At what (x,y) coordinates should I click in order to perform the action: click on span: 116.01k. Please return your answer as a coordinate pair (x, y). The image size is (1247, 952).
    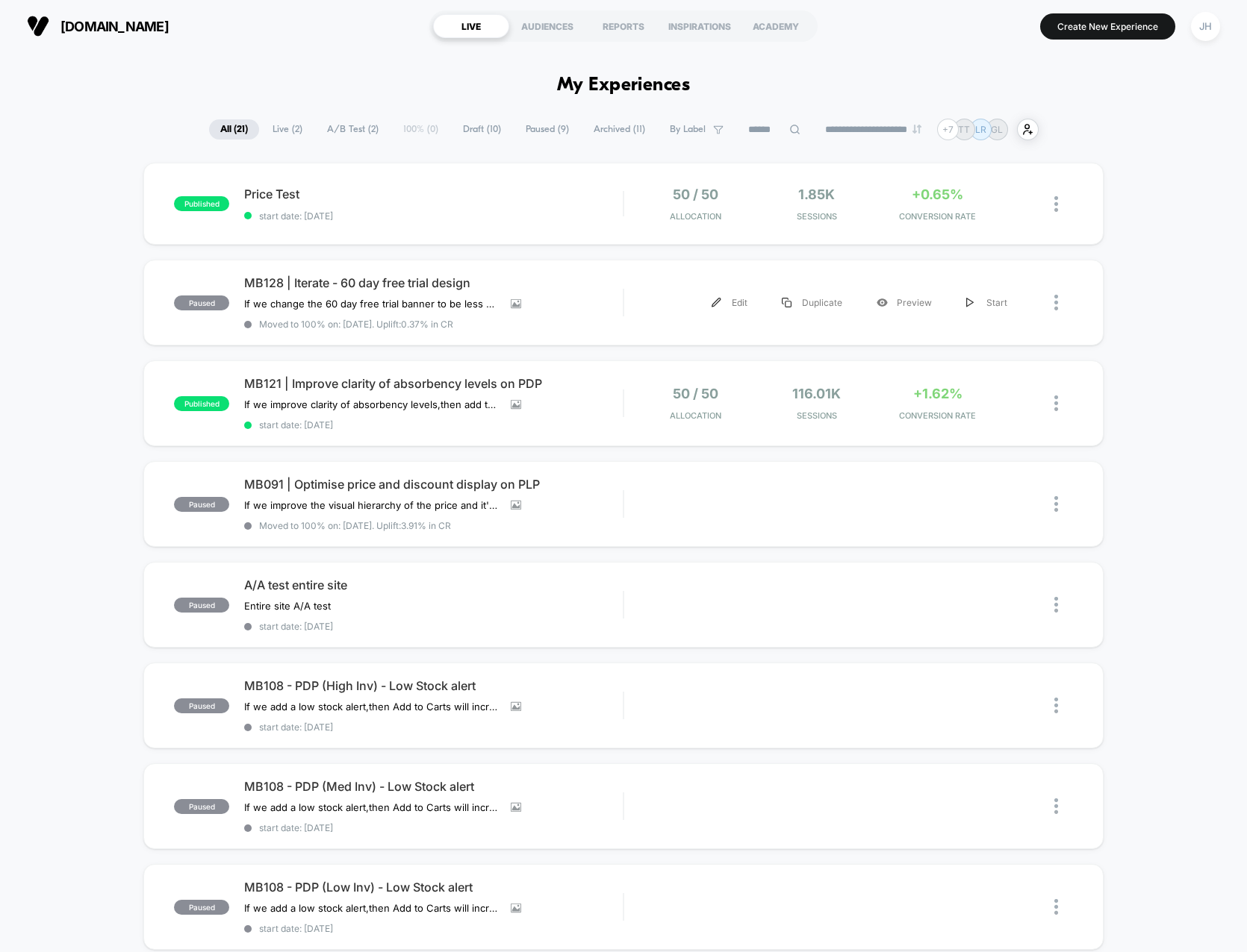
    Looking at the image, I should click on (816, 393).